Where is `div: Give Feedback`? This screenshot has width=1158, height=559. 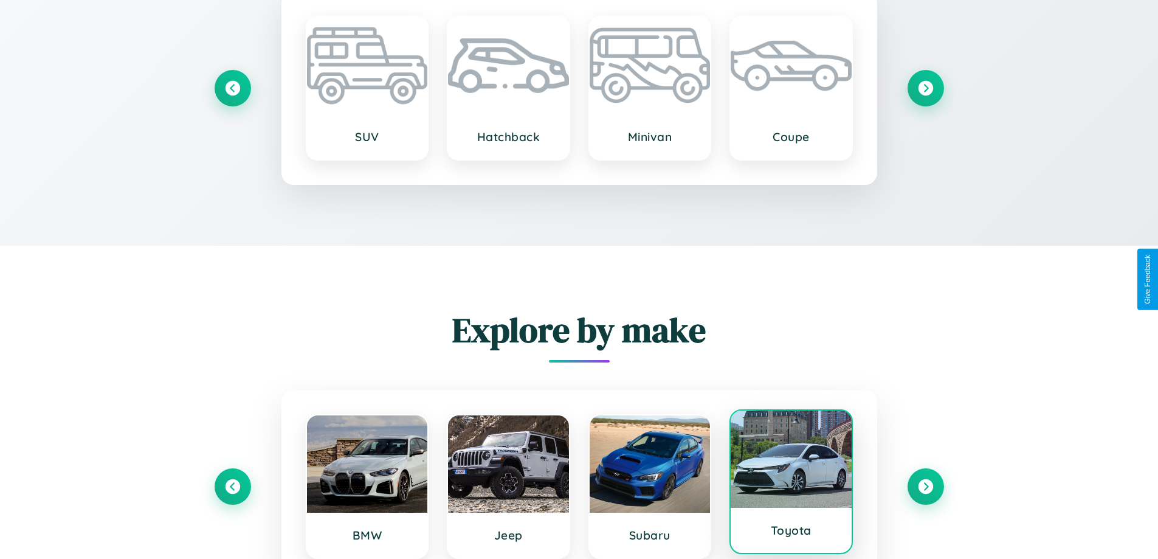 div: Give Feedback is located at coordinates (1148, 279).